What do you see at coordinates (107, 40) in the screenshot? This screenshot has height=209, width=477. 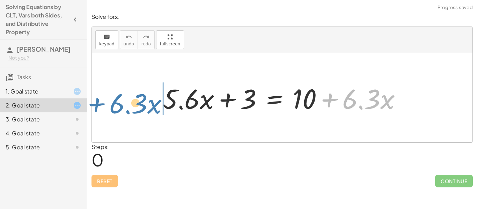 I see `button: keyboardkeypad` at bounding box center [107, 40].